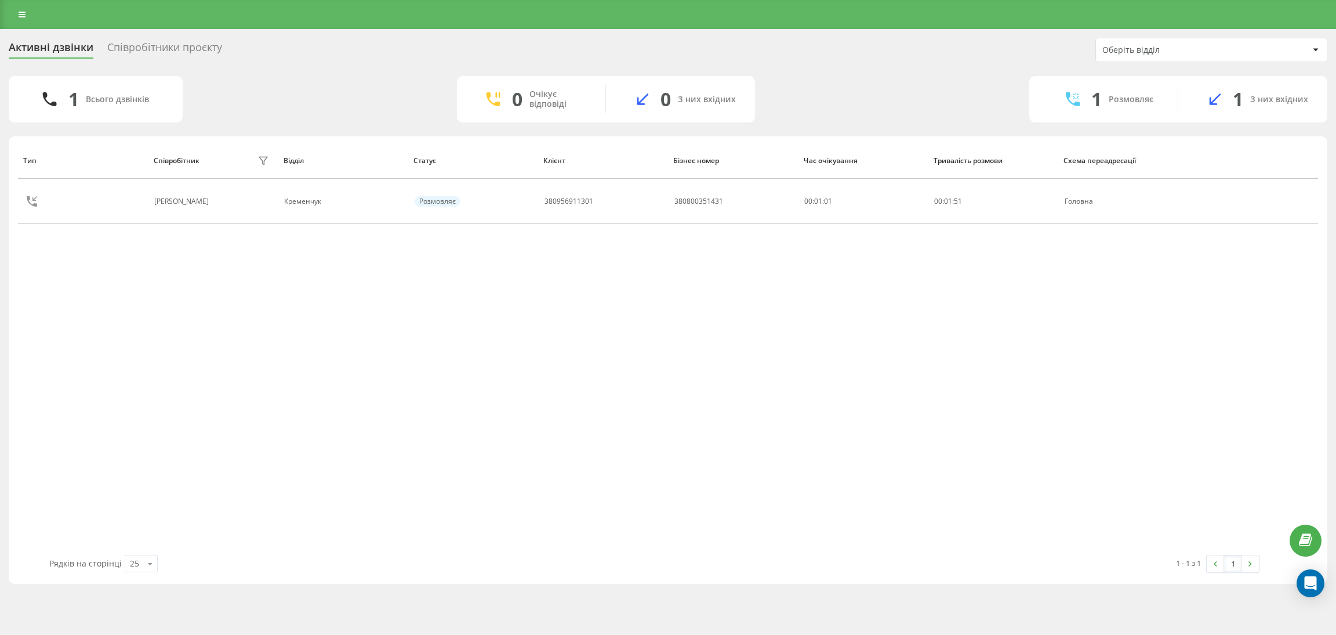 This screenshot has height=635, width=1336. Describe the element at coordinates (863, 201) in the screenshot. I see `div: 00:01:01` at that location.